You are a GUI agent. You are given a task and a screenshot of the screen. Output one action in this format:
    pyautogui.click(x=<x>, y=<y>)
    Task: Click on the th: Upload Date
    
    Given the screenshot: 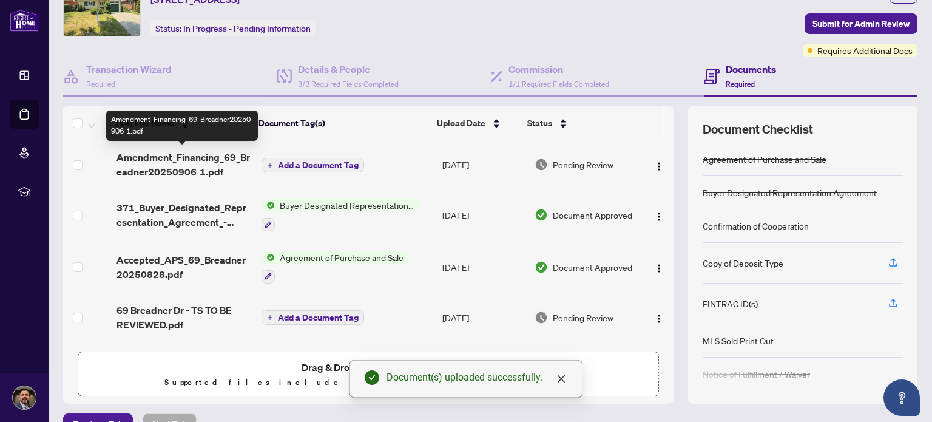 What is the action you would take?
    pyautogui.click(x=477, y=123)
    